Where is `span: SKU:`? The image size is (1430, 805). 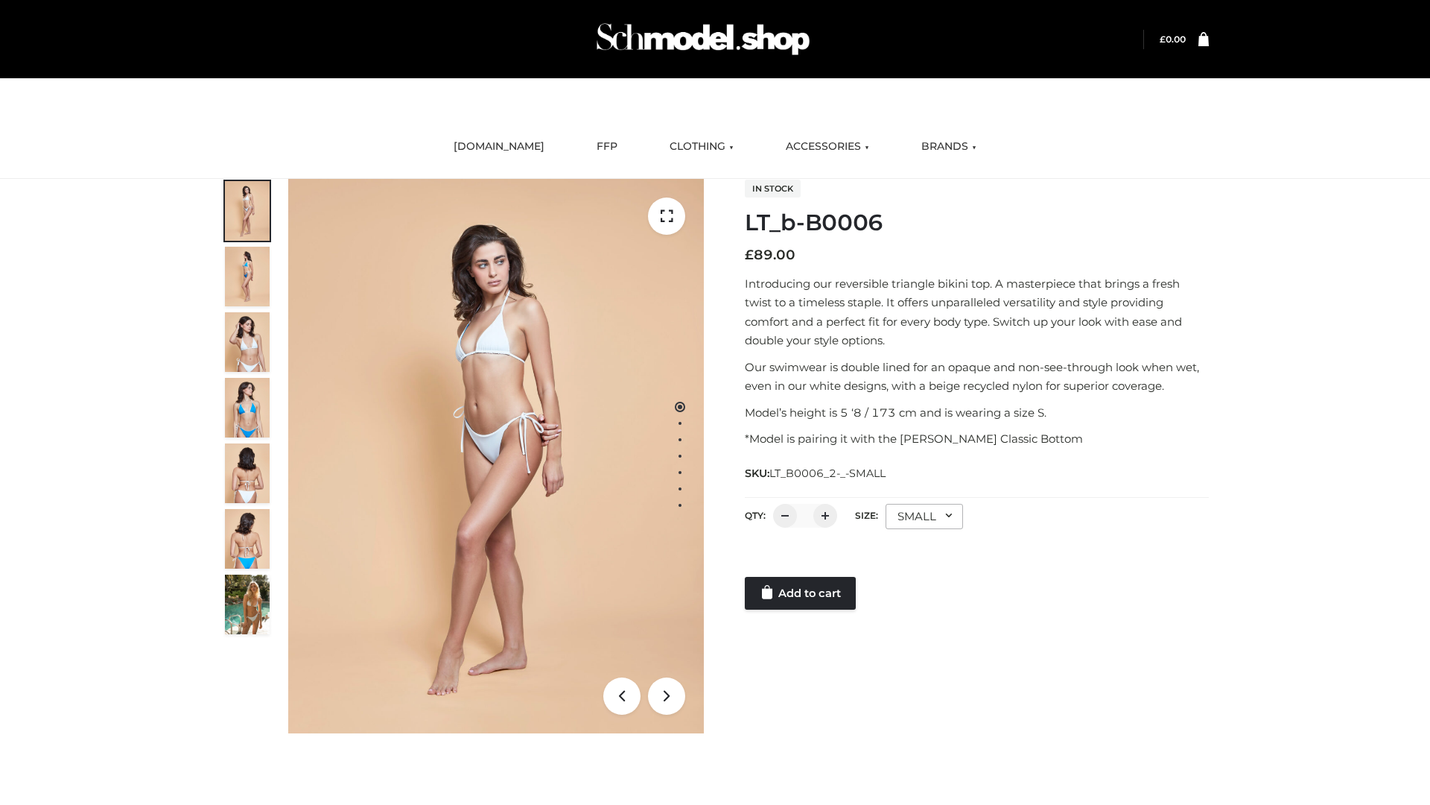 span: SKU: is located at coordinates (816, 473).